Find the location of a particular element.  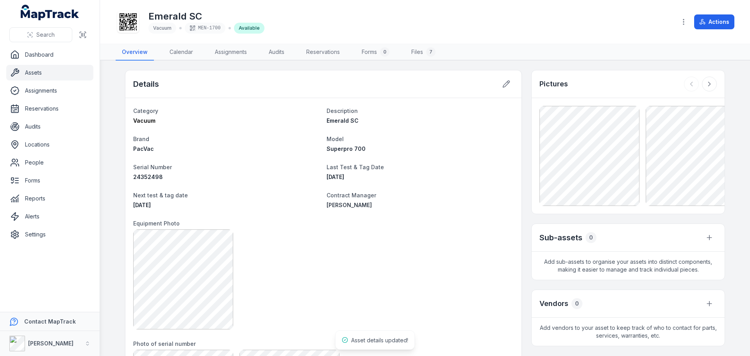

span: Brand is located at coordinates (141, 139).